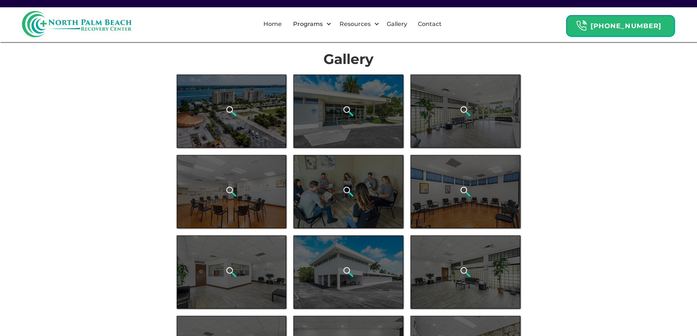 The width and height of the screenshot is (697, 336). I want to click on img: Header Calendar Icons, so click(582, 26).